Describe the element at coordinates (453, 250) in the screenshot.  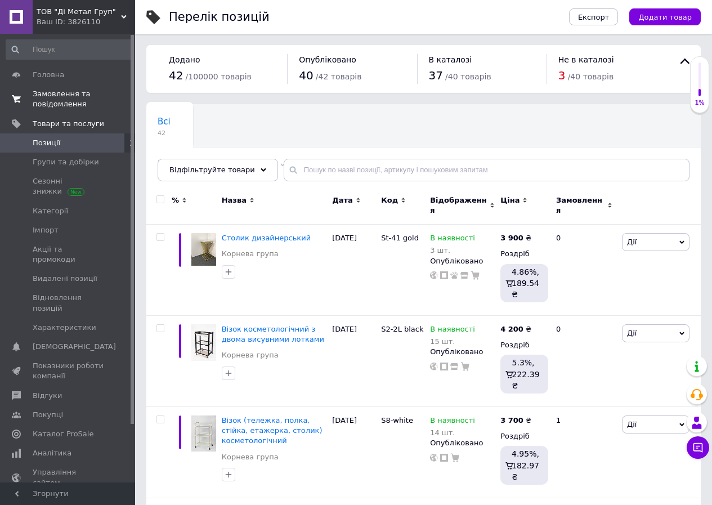
I see `div: 3 шт.` at that location.